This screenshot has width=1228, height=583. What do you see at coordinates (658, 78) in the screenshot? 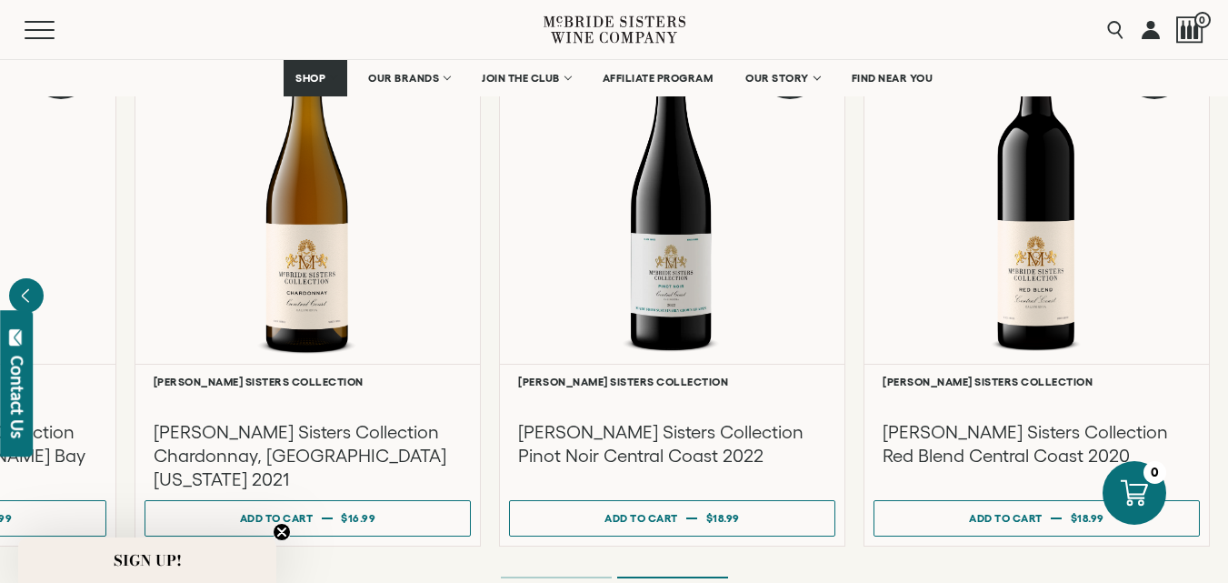
I see `span: AFFILIATE PROGRAM` at bounding box center [658, 78].